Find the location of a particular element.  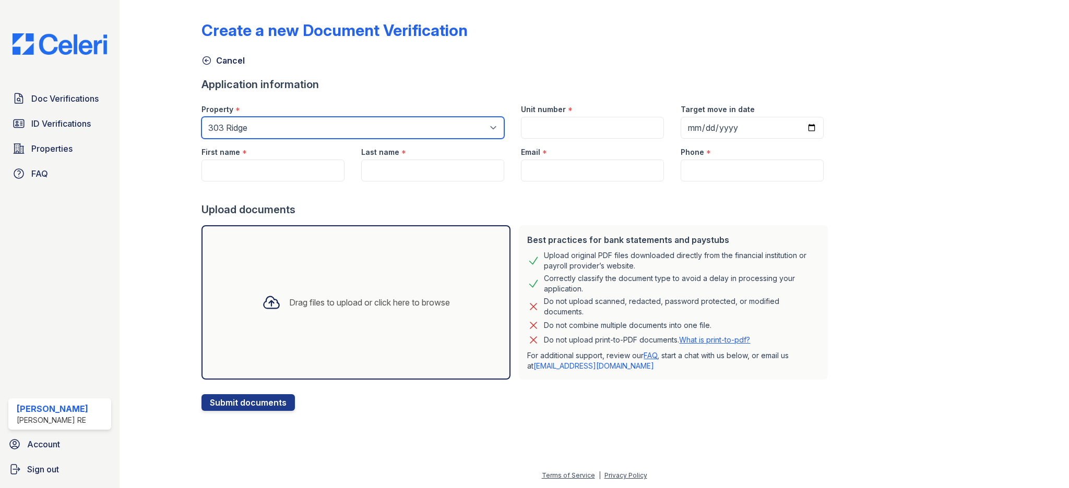

span: FAQ is located at coordinates (40, 174).